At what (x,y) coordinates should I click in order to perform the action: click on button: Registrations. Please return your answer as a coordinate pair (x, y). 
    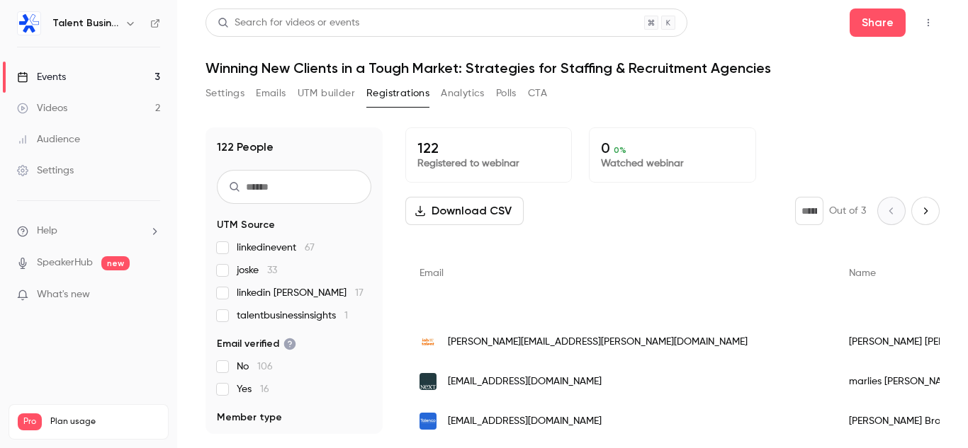
    Looking at the image, I should click on (397, 94).